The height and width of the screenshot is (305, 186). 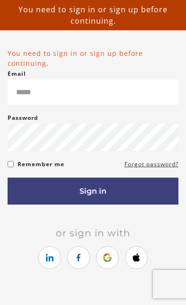 What do you see at coordinates (93, 15) in the screenshot?
I see `p: You need to sign in or sign up before continuing.` at bounding box center [93, 15].